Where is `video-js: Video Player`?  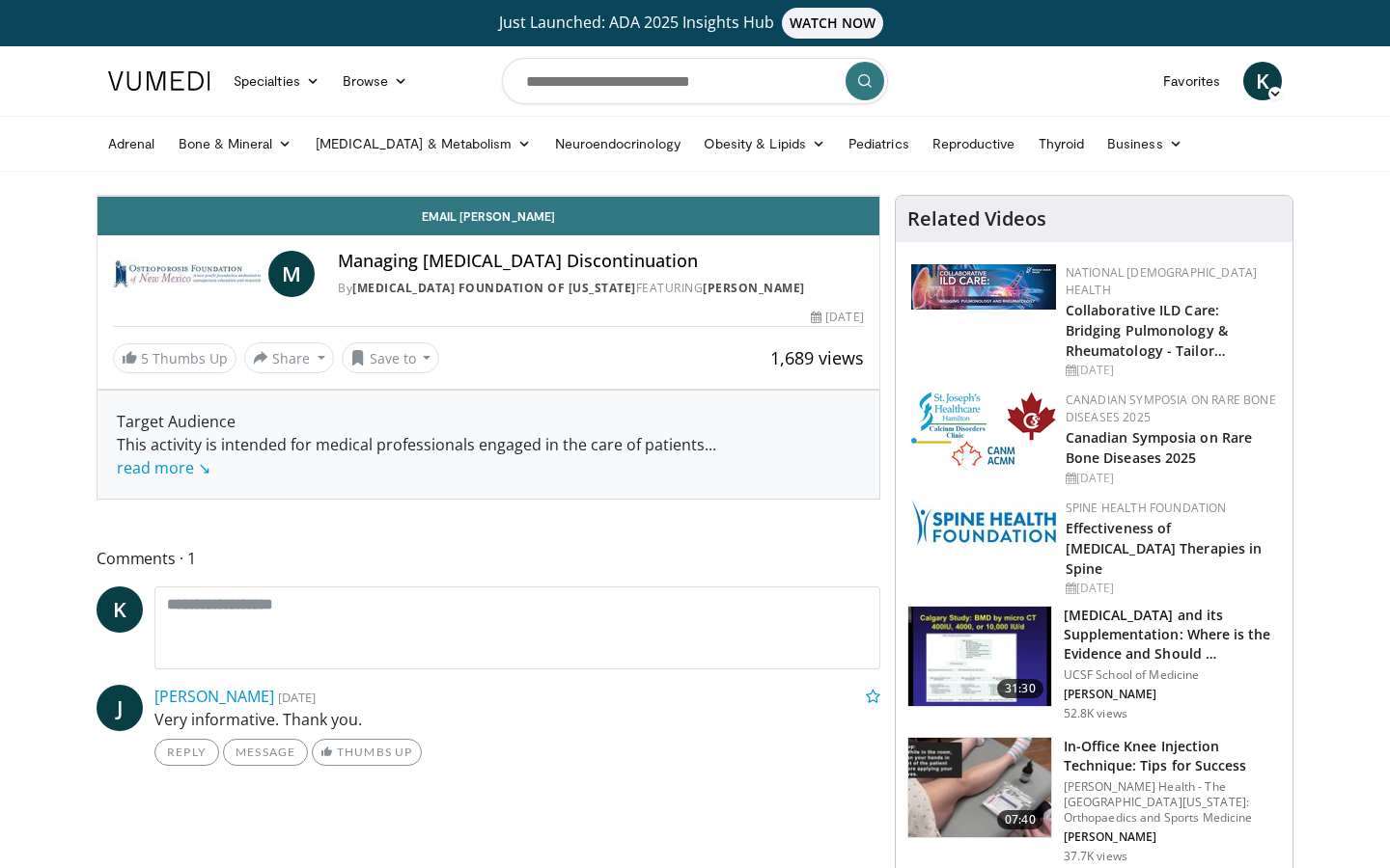
video-js: Video Player is located at coordinates (488, 196).